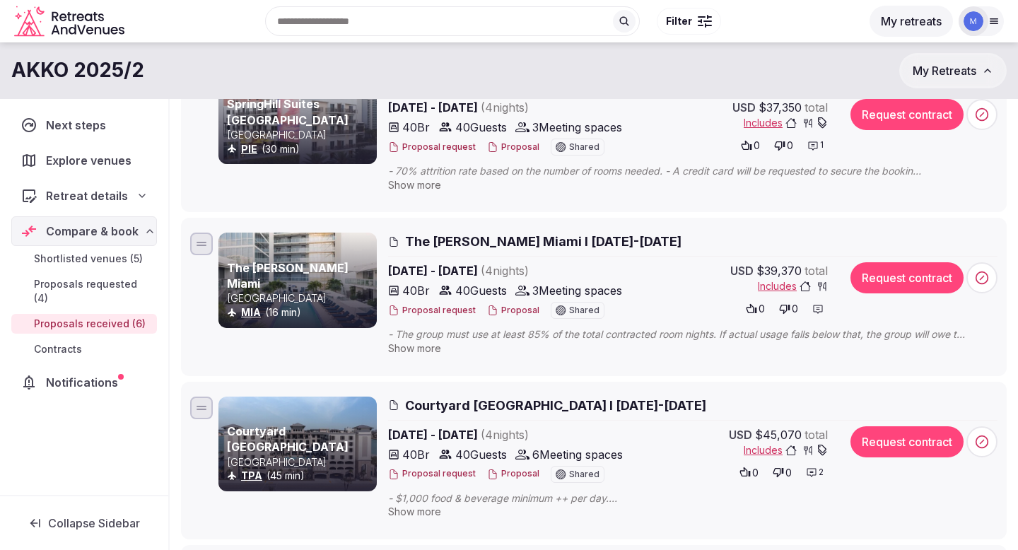 This screenshot has height=550, width=1018. Describe the element at coordinates (85, 382) in the screenshot. I see `span: Notifications` at that location.